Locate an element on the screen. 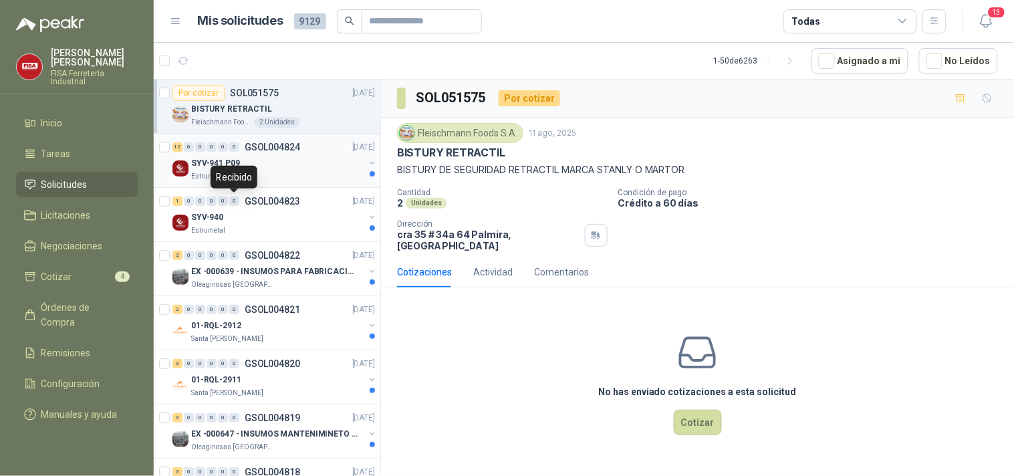 The image size is (1014, 476). p: SYV-940 is located at coordinates (207, 217).